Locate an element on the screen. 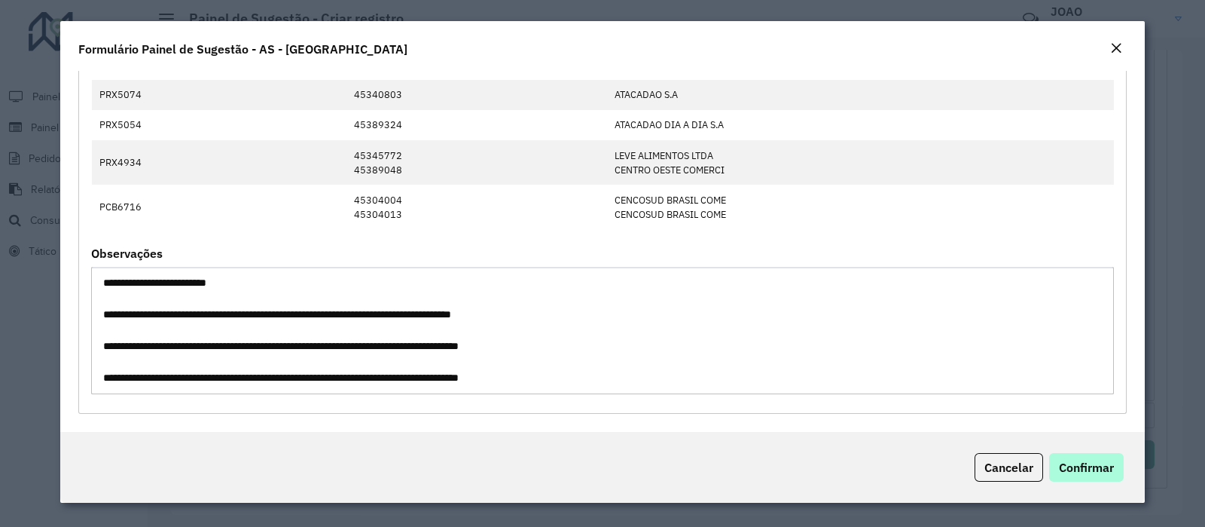  td: CENCOSUD BRASIL COME CENCOSUD BRASIL COME is located at coordinates (786, 206).